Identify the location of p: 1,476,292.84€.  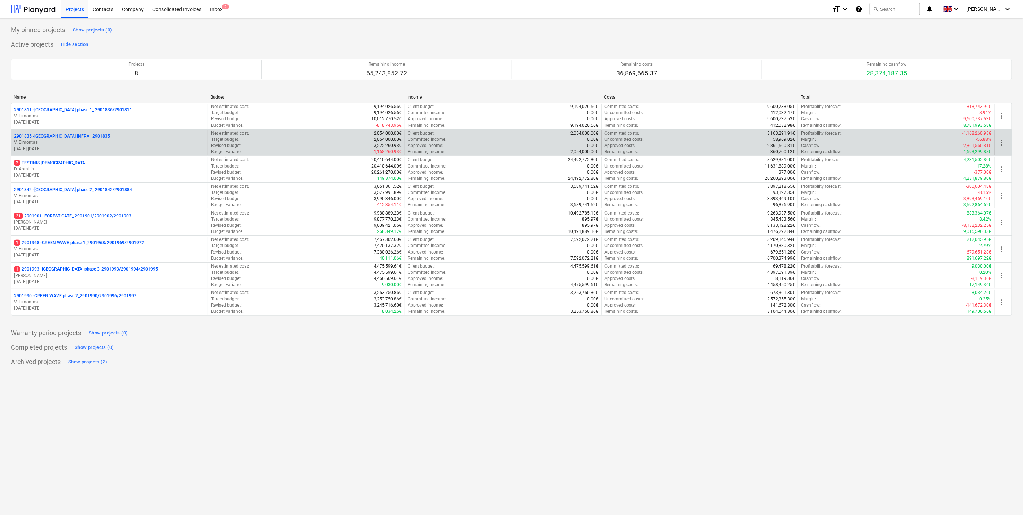
(781, 231).